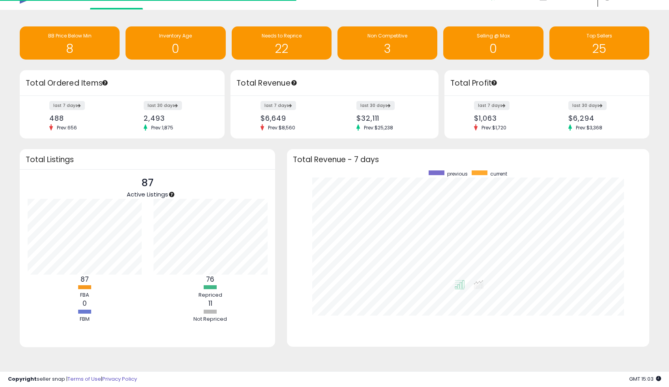  I want to click on p: 87, so click(147, 183).